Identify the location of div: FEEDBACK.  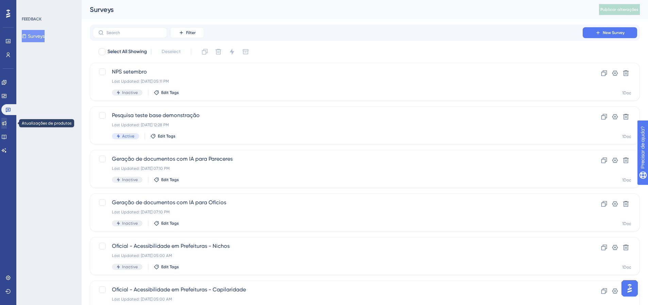
(32, 19).